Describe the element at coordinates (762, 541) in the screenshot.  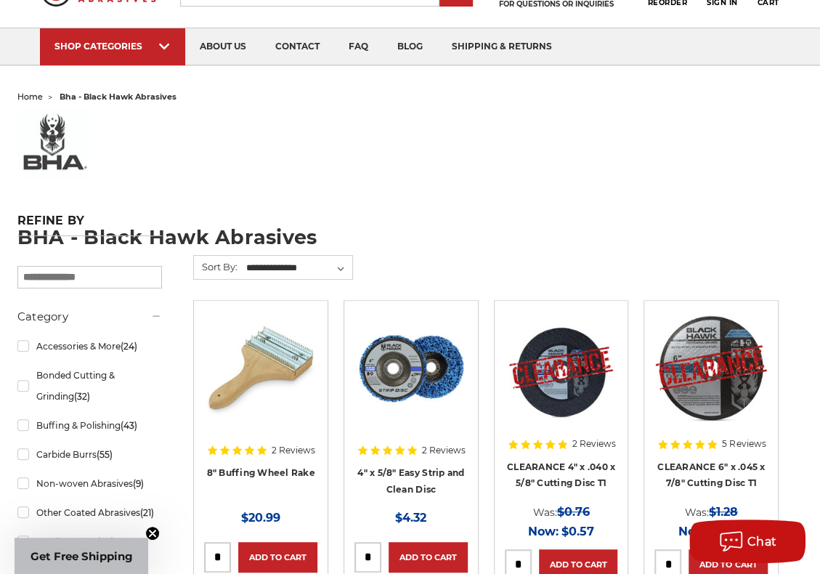
I see `span: Chat` at that location.